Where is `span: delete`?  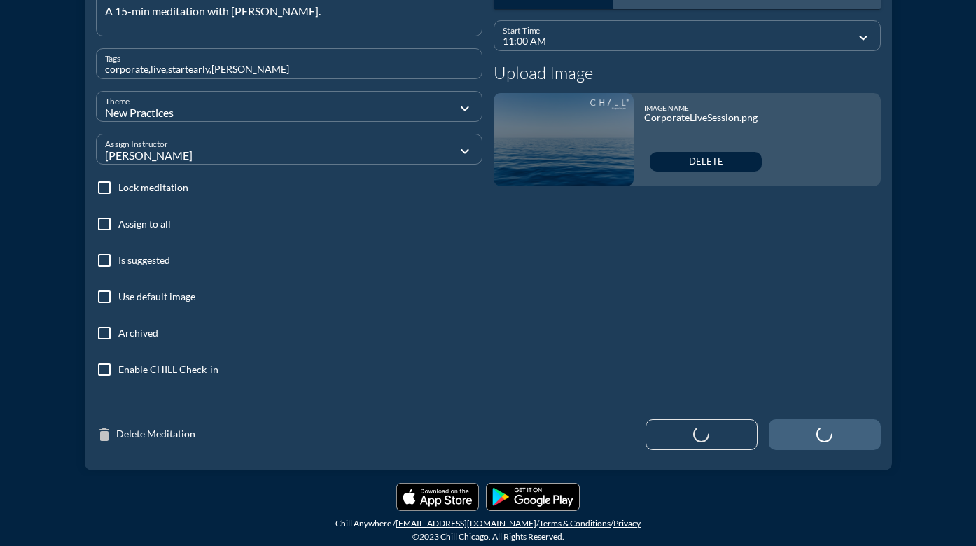 span: delete is located at coordinates (706, 162).